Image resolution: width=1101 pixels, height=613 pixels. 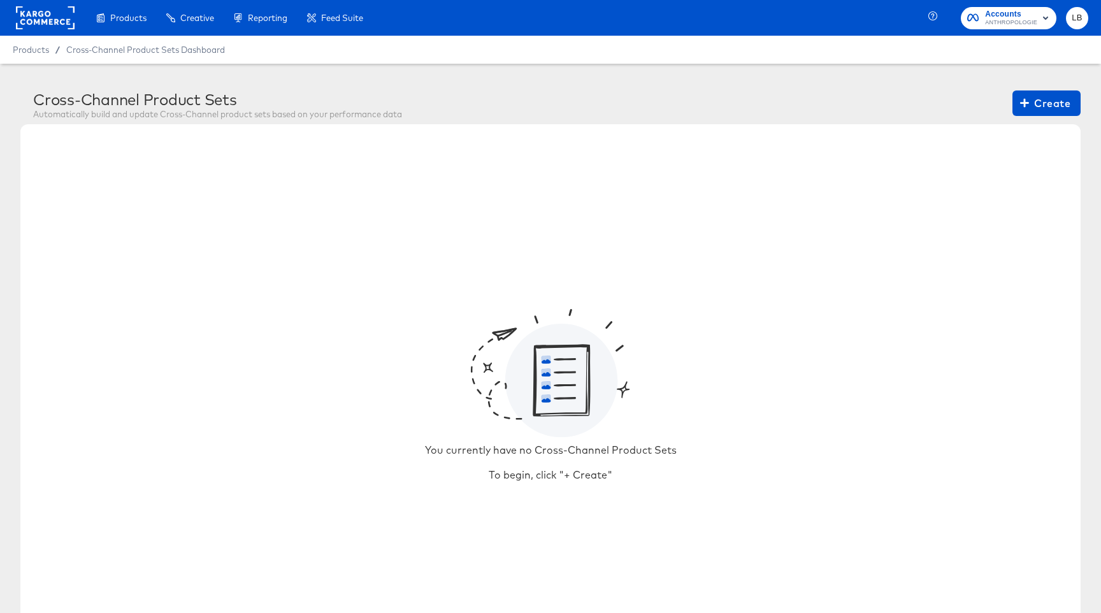 I want to click on div: To begin, click "+ Create", so click(x=551, y=475).